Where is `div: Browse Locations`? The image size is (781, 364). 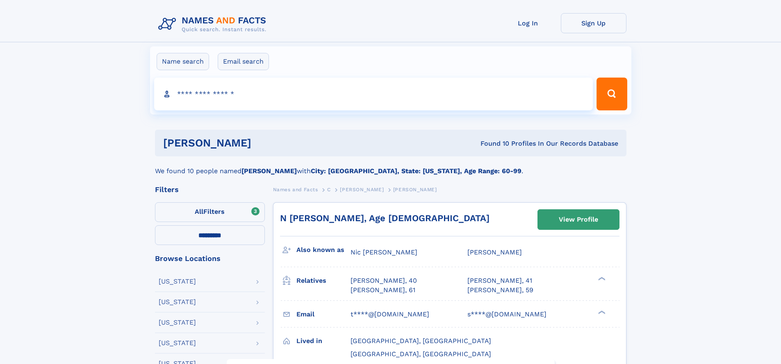
div: Browse Locations is located at coordinates (210, 258).